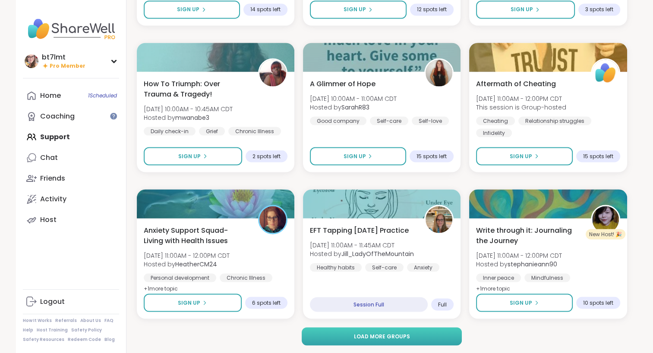  I want to click on div: Session Full, so click(368, 305).